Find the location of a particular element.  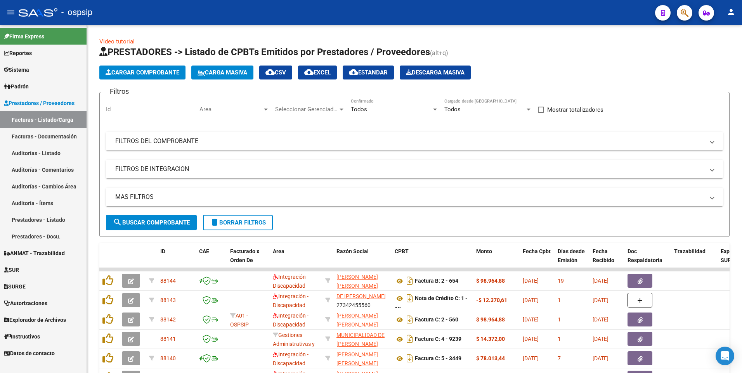

mat-icon: cloud_download is located at coordinates (309, 72).